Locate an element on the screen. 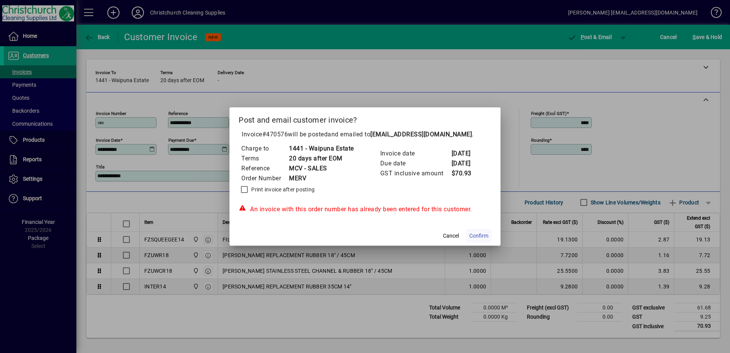  td: 20 days after EOM is located at coordinates (321, 158).